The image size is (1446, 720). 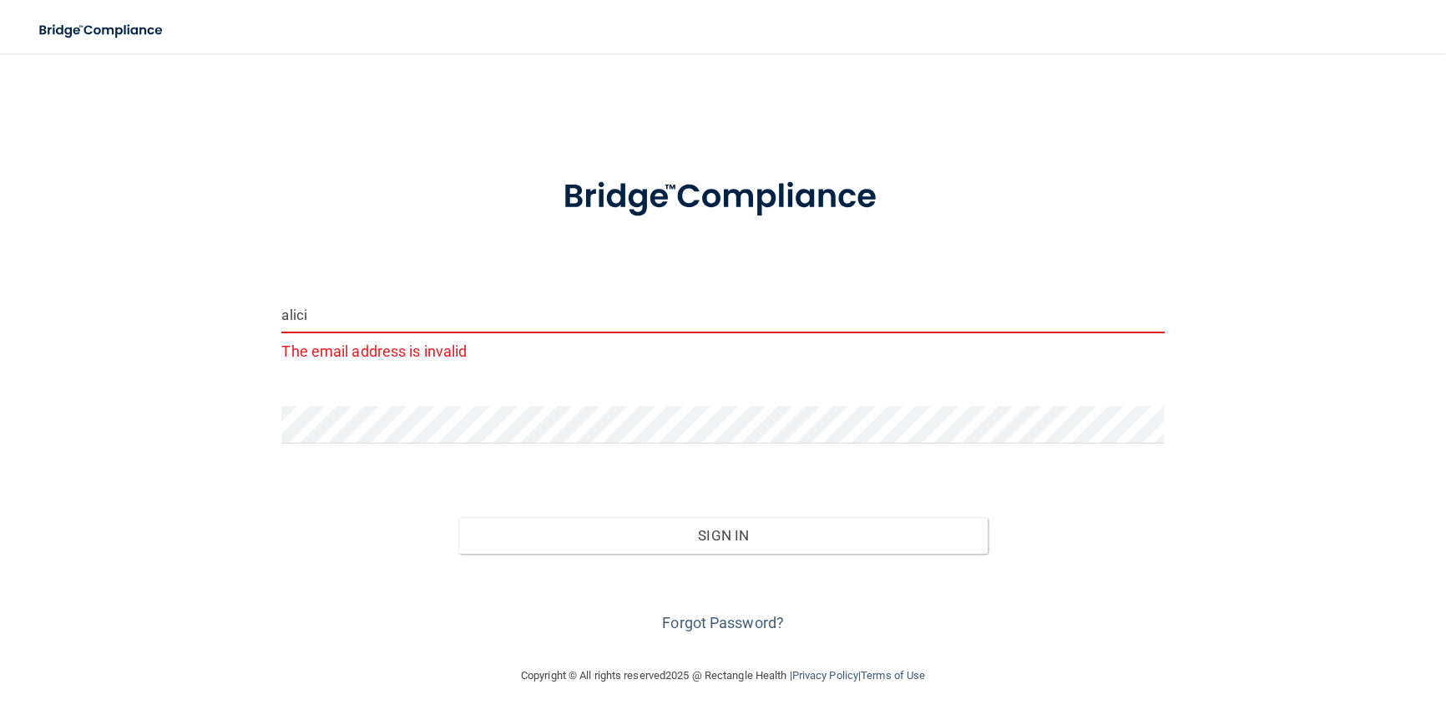 What do you see at coordinates (723, 676) in the screenshot?
I see `div: Copyright © All rights reserved 2025 @ Rectangle Health | |` at bounding box center [723, 676].